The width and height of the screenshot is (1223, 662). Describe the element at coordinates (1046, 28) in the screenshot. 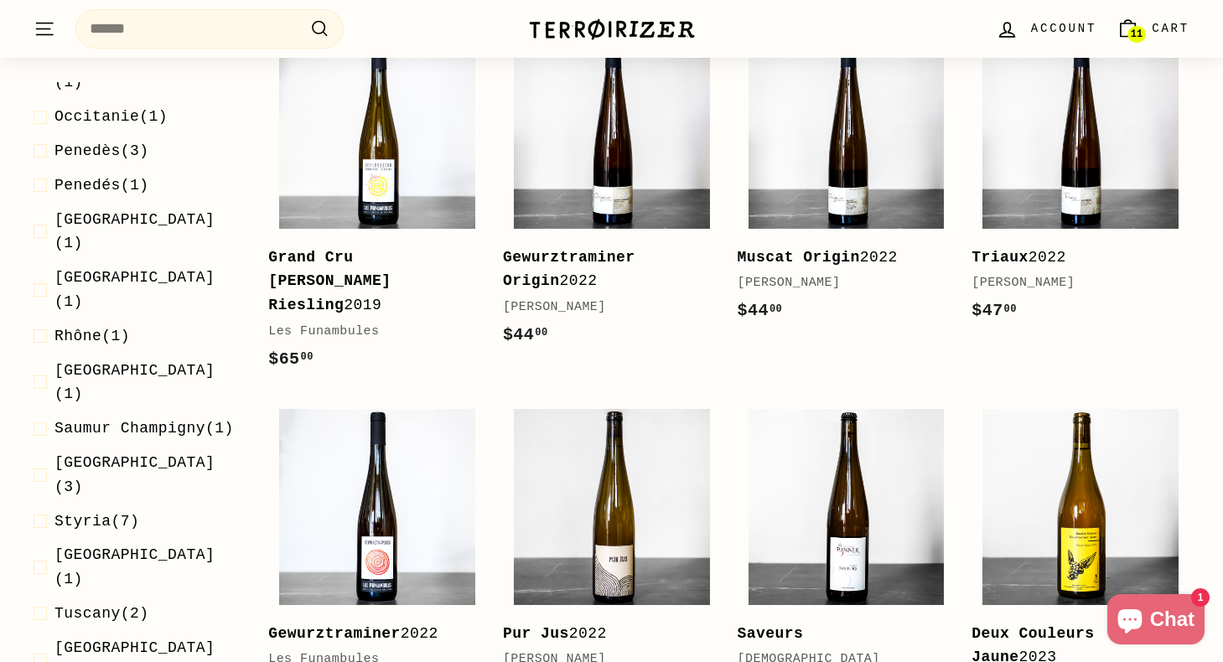

I see `a: Account` at that location.